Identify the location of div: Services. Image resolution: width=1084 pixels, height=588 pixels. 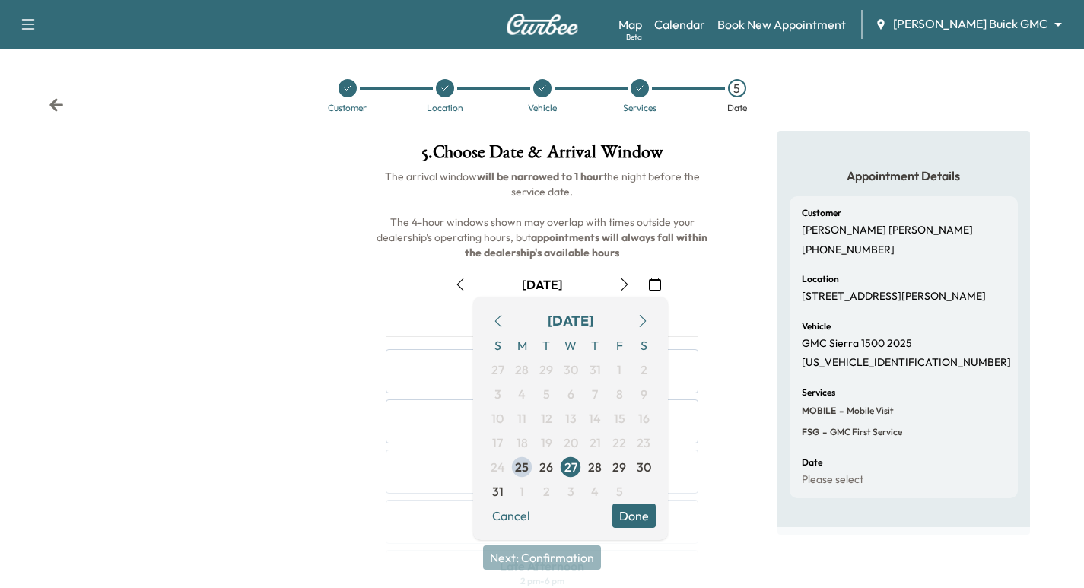
(640, 108).